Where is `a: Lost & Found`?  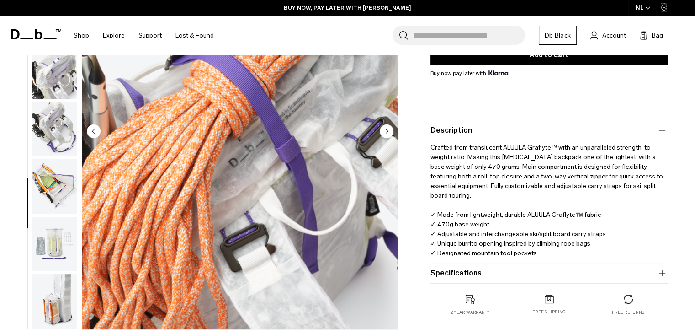
a: Lost & Found is located at coordinates (195, 35).